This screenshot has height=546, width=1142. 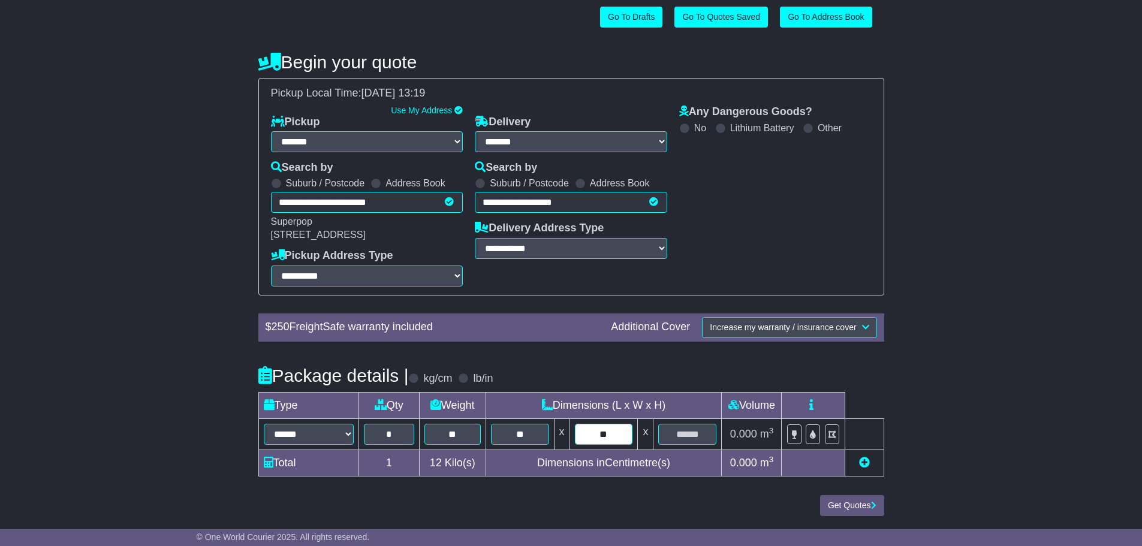 What do you see at coordinates (865, 463) in the screenshot?
I see `a: Add new item` at bounding box center [865, 463].